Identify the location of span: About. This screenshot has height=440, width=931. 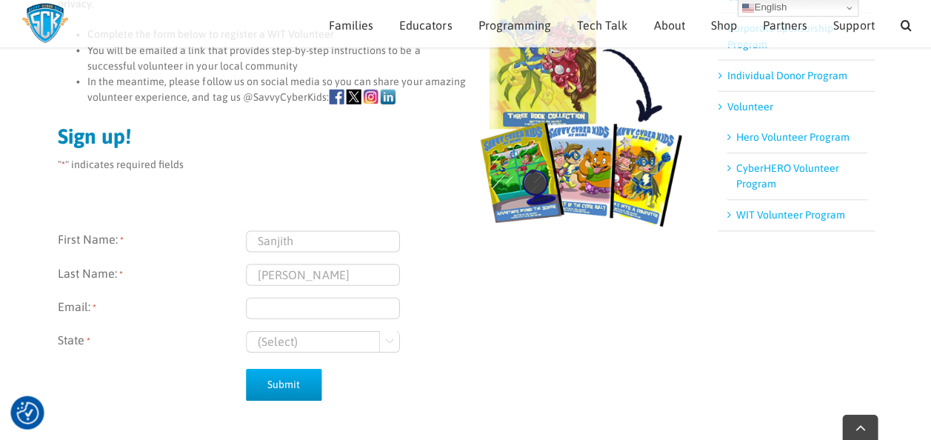
(667, 26).